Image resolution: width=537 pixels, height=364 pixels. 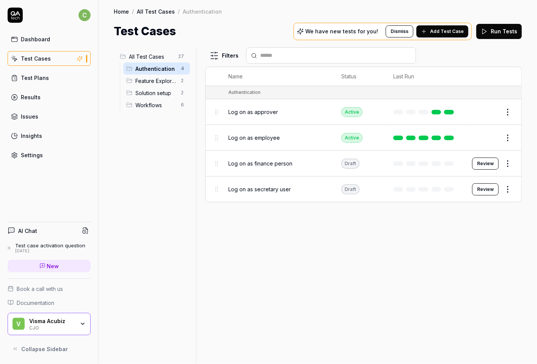 I want to click on a: Results, so click(x=49, y=97).